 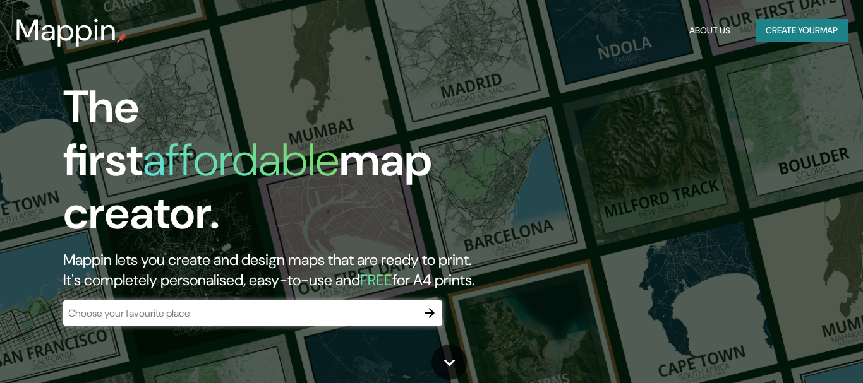 What do you see at coordinates (66, 30) in the screenshot?
I see `h3: Mappin` at bounding box center [66, 30].